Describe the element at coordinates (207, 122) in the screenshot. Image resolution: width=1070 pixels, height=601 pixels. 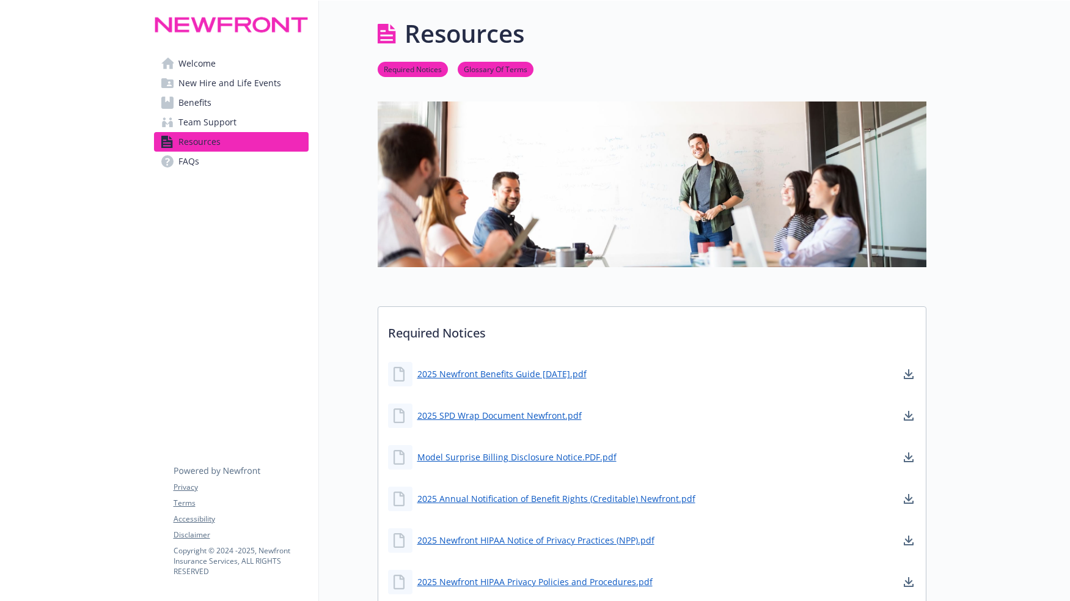
I see `span: Team Support` at that location.